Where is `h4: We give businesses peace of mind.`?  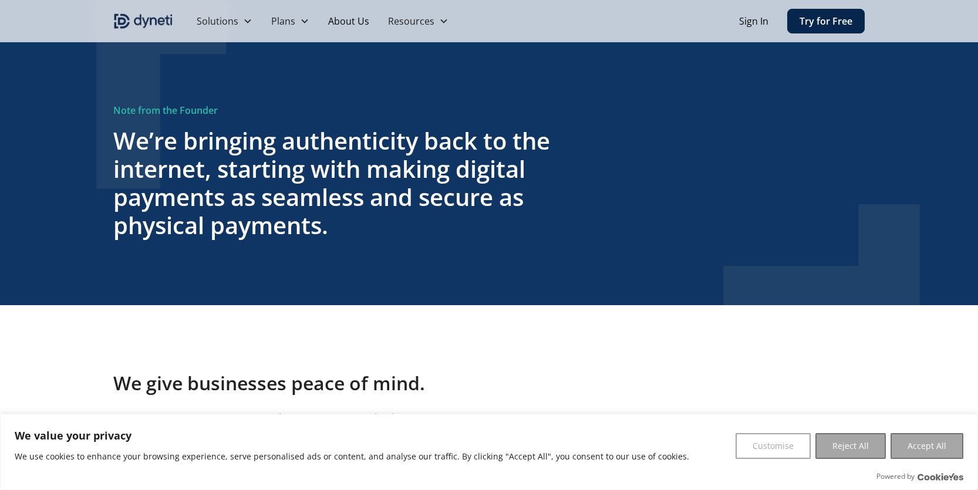
h4: We give businesses peace of mind. is located at coordinates (278, 383).